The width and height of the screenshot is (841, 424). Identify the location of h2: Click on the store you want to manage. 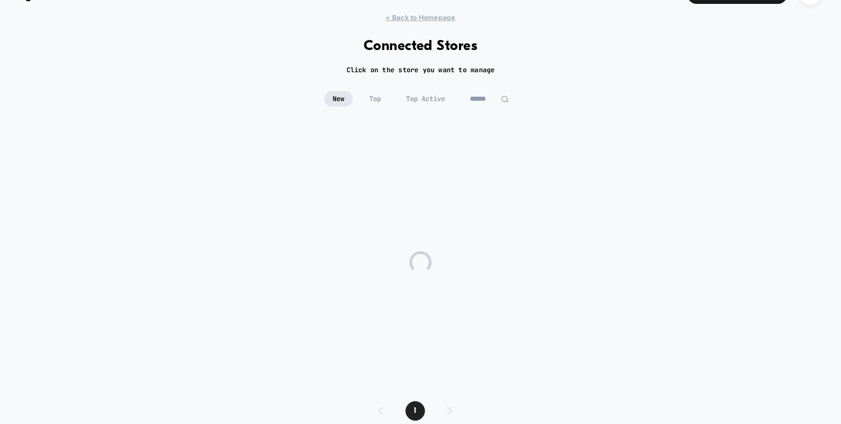
(420, 70).